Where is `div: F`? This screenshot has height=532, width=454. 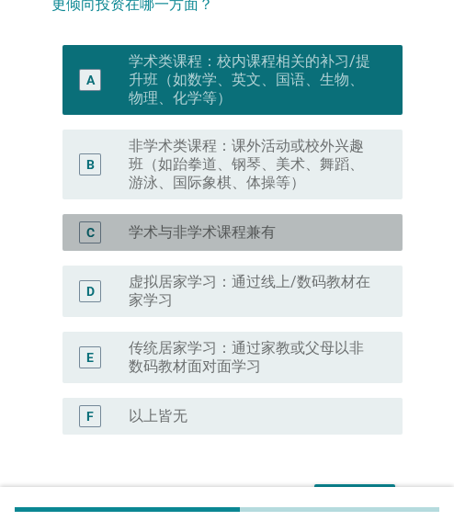
div: F is located at coordinates (90, 415).